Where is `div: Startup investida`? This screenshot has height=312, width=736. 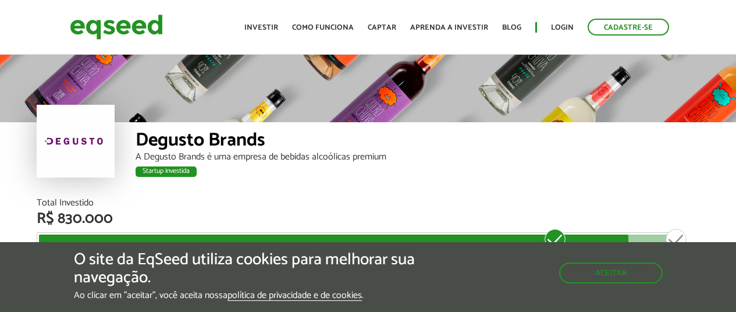
div: Startup investida is located at coordinates (166, 172).